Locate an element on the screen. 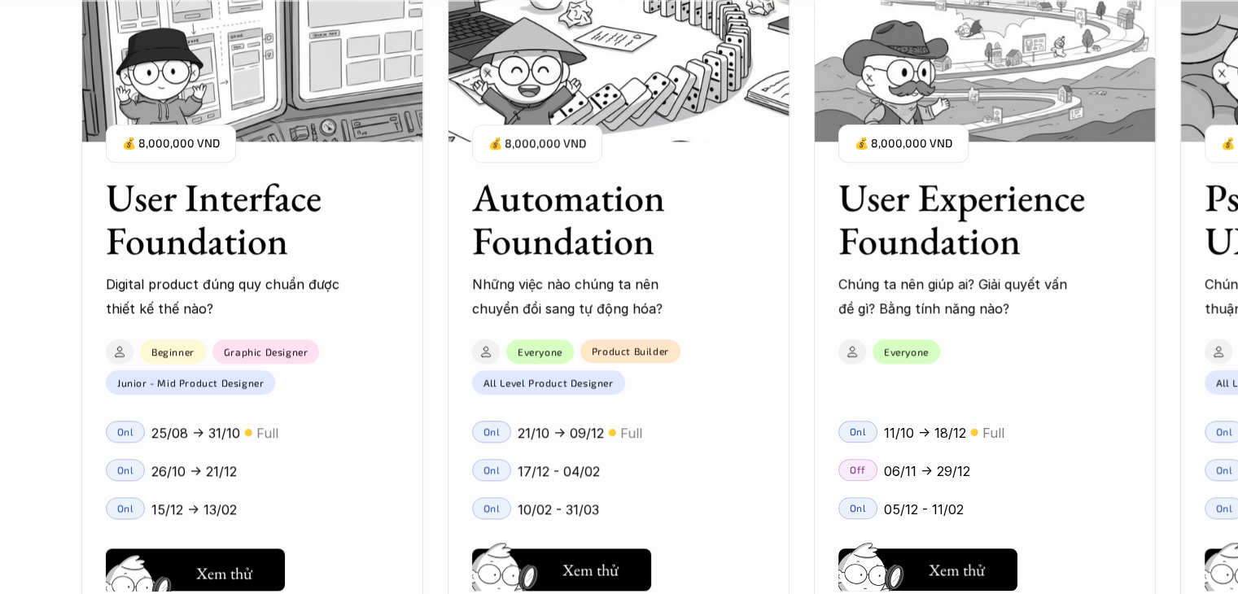  p: Off is located at coordinates (858, 470).